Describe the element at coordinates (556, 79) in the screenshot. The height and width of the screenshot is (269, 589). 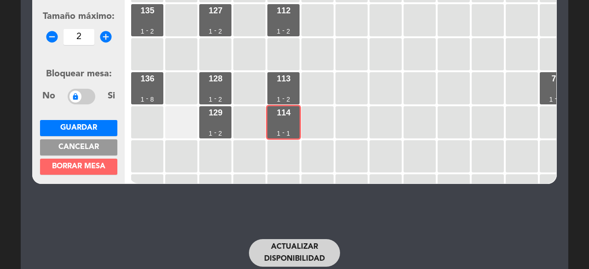
I see `div: 72` at that location.